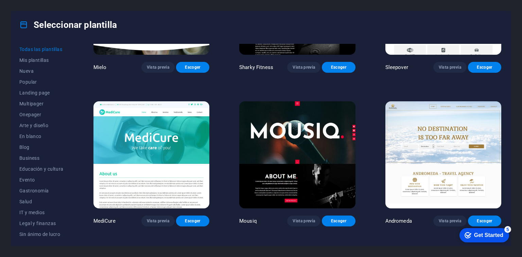 Image resolution: width=522 pixels, height=257 pixels. Describe the element at coordinates (41, 169) in the screenshot. I see `span: Educación y cultura` at that location.